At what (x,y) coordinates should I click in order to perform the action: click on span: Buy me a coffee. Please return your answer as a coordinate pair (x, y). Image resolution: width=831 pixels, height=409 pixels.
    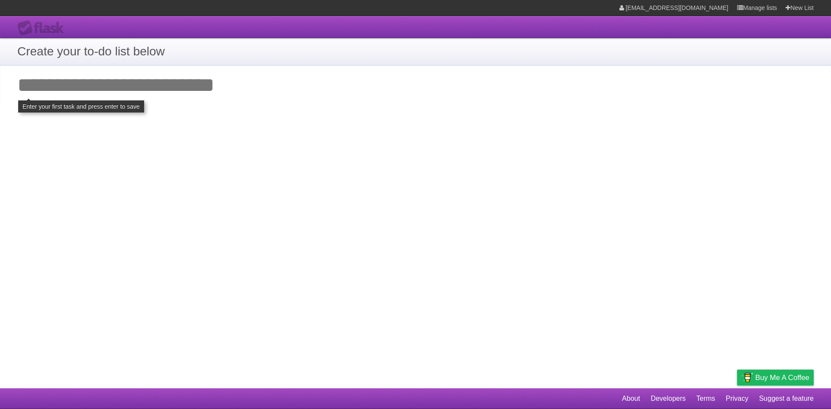
    Looking at the image, I should click on (782, 377).